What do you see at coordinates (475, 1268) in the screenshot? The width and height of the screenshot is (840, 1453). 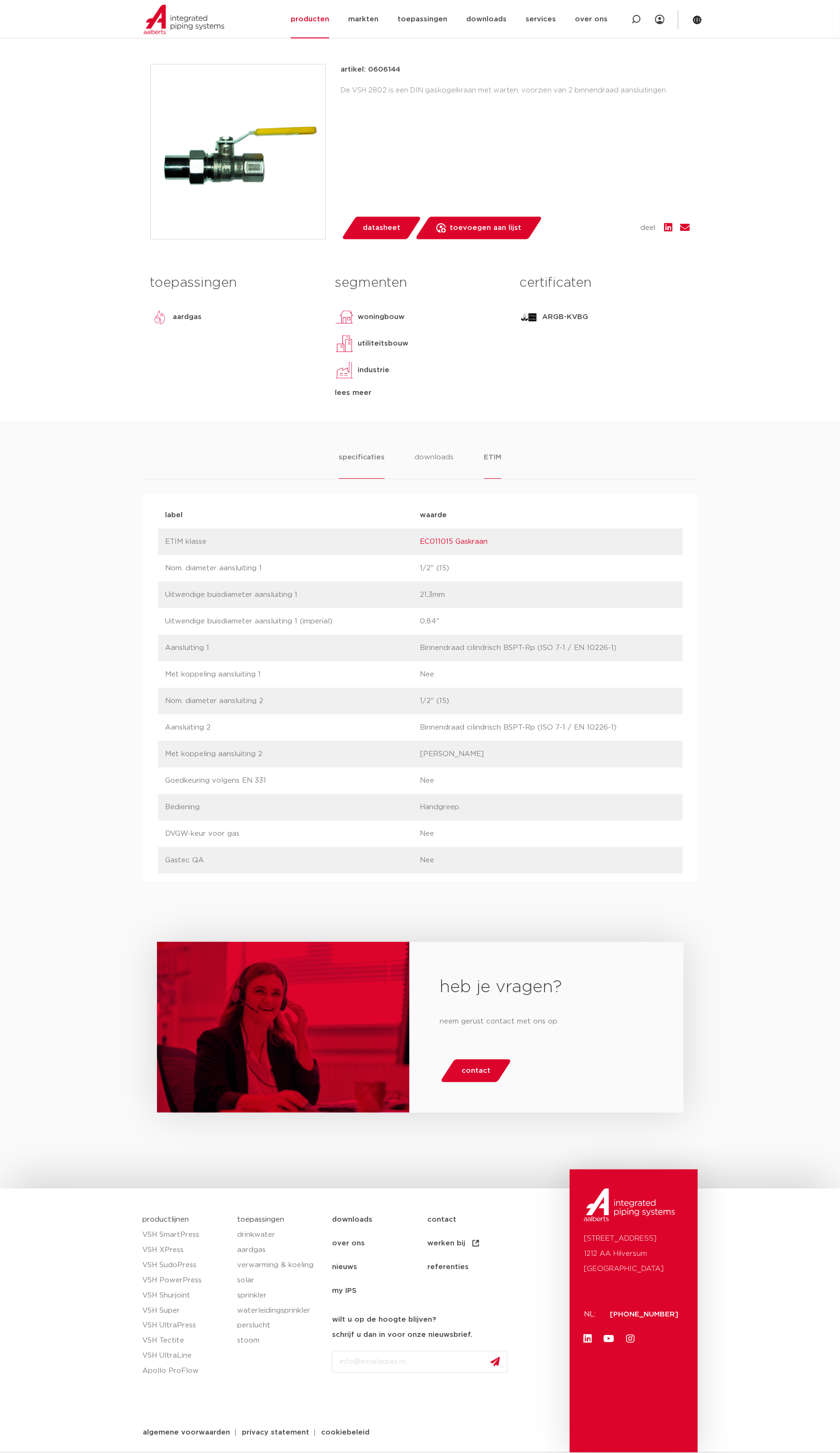 I see `a: referenties` at bounding box center [475, 1268].